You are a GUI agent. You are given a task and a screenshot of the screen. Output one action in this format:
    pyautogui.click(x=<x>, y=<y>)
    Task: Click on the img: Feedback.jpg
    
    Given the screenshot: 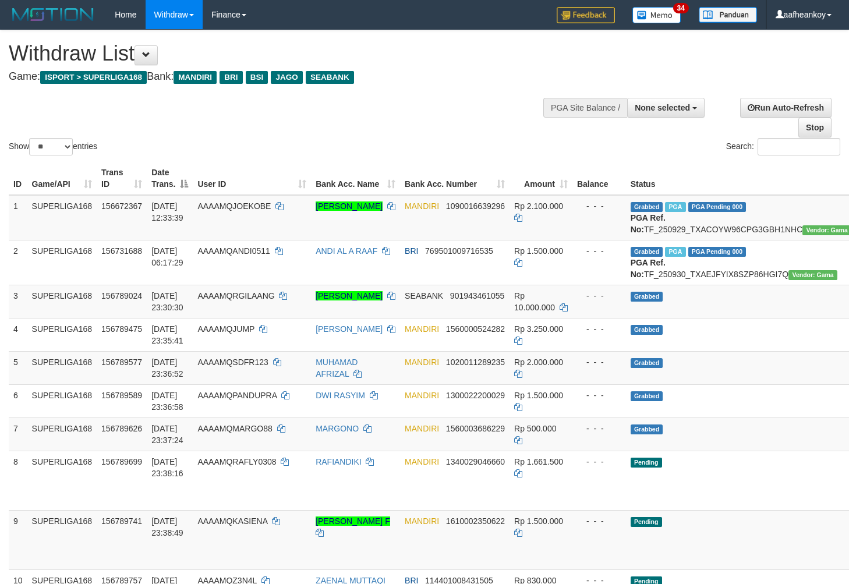 What is the action you would take?
    pyautogui.click(x=586, y=15)
    